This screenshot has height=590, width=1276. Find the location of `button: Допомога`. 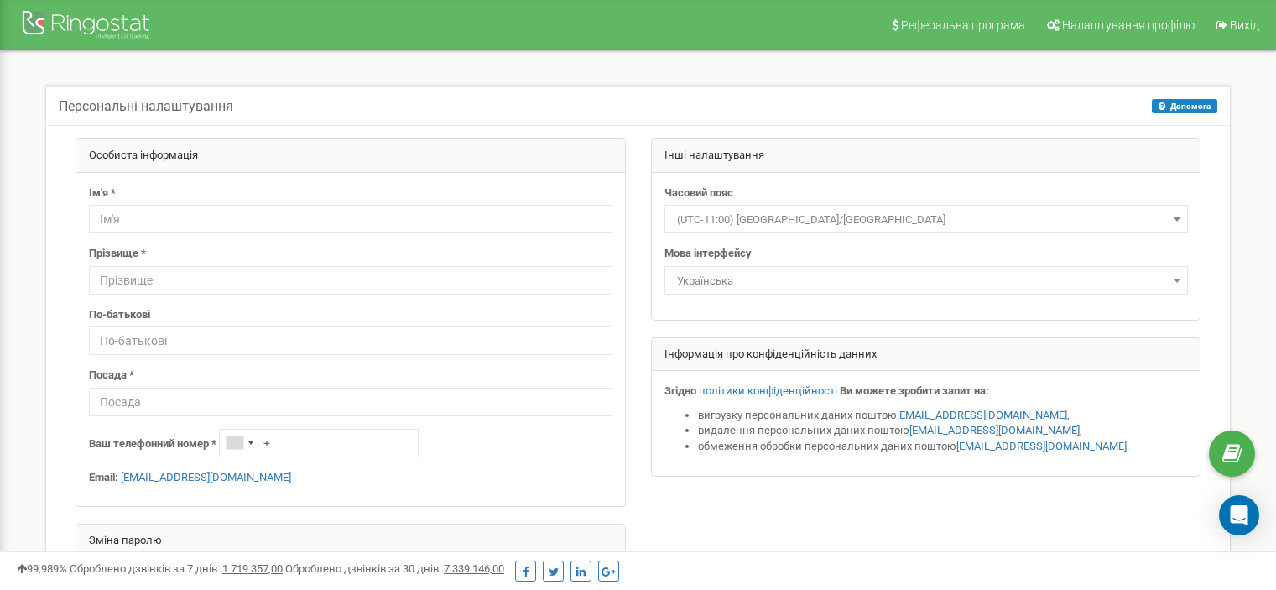

button: Допомога is located at coordinates (1184, 106).